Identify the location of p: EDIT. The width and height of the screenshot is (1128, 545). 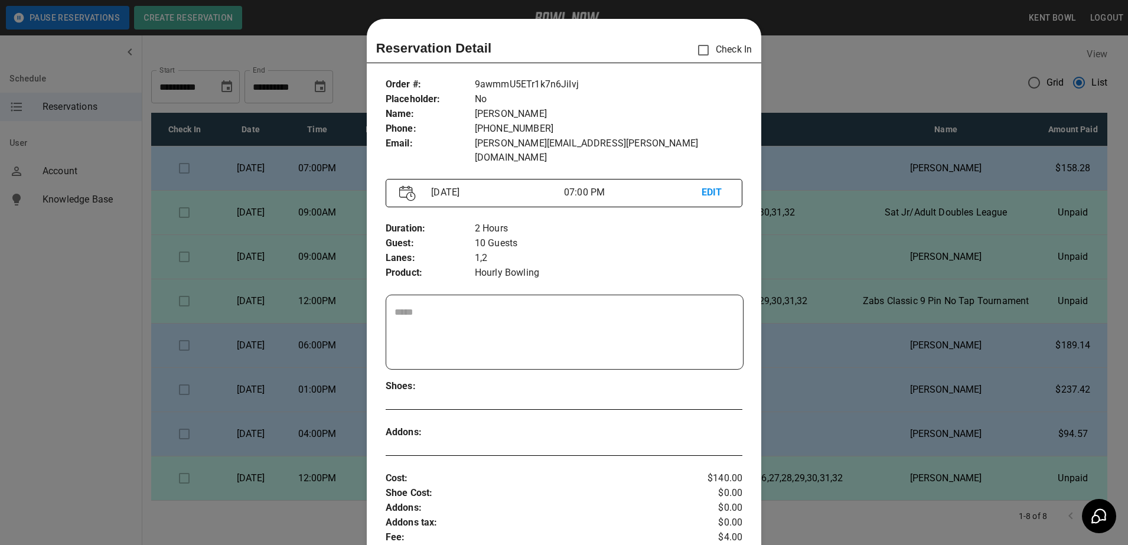
(715, 192).